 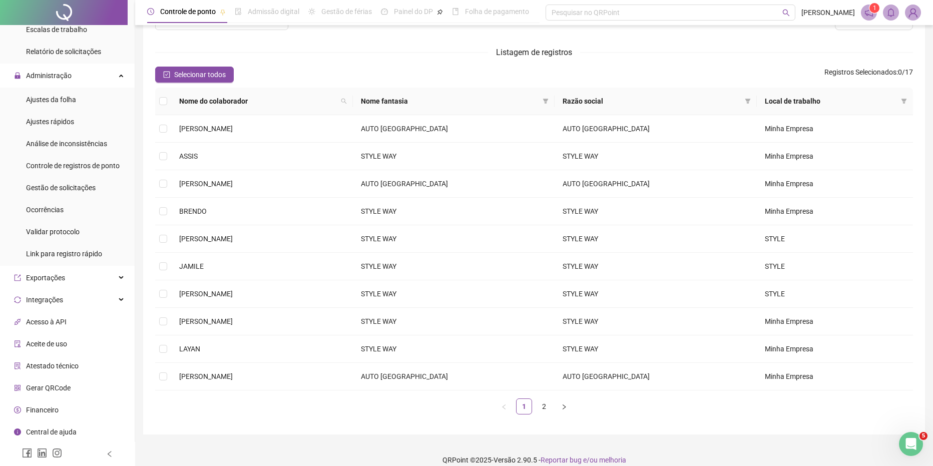 What do you see at coordinates (504, 406) in the screenshot?
I see `button: left` at bounding box center [504, 406].